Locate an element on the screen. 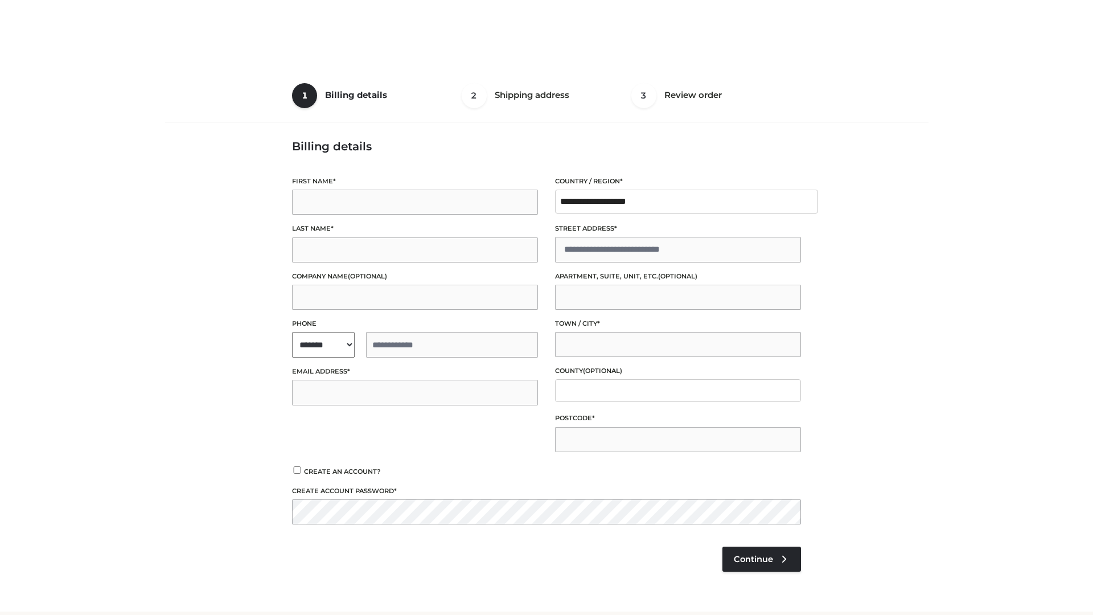  label: Company name is located at coordinates (415, 276).